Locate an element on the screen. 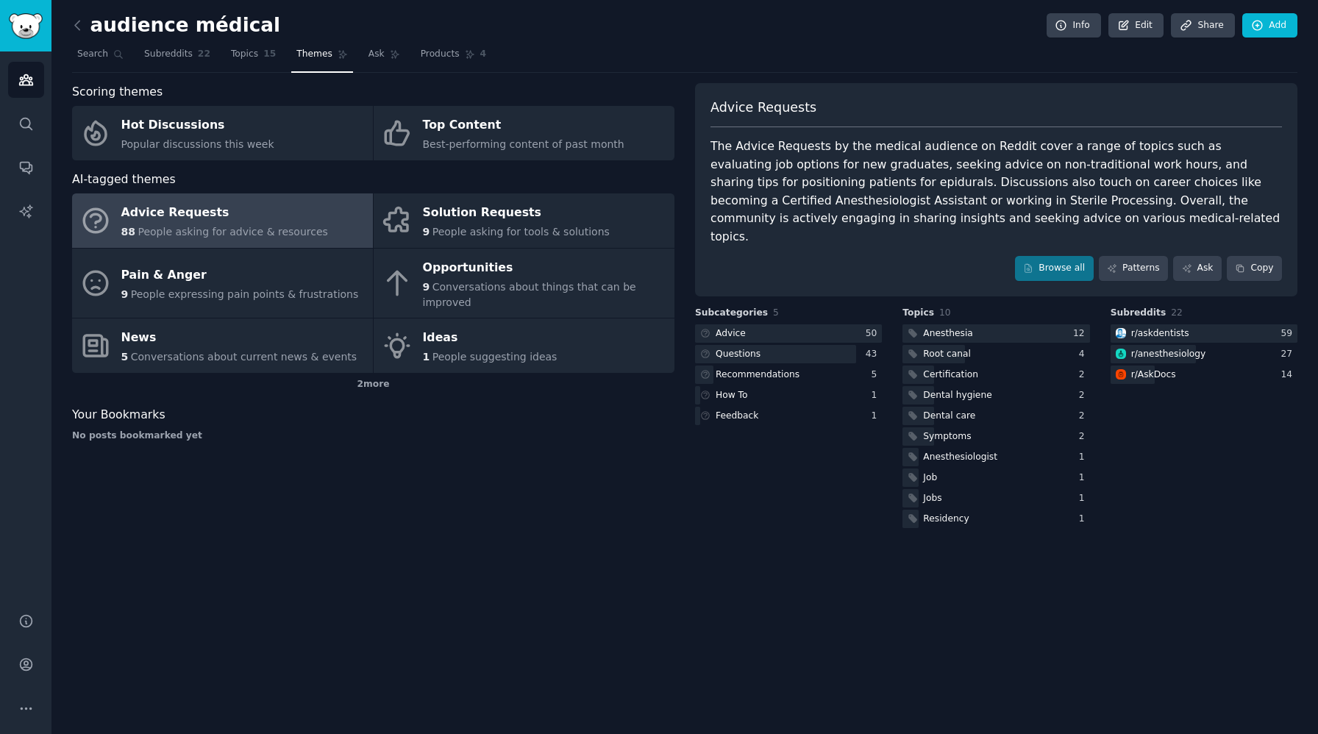  a: Hot DiscussionsPopular discussions this week is located at coordinates (222, 133).